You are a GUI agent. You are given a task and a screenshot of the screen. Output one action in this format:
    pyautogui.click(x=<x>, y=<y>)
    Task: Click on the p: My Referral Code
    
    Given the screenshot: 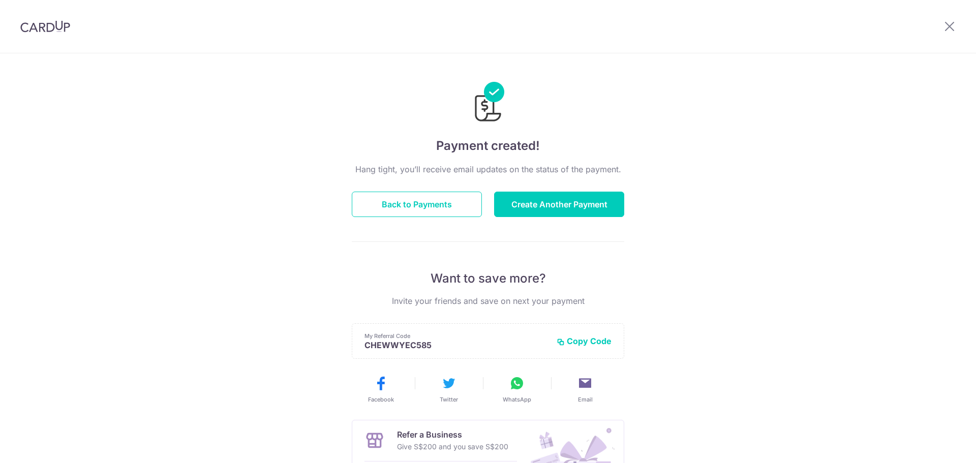 What is the action you would take?
    pyautogui.click(x=456, y=336)
    